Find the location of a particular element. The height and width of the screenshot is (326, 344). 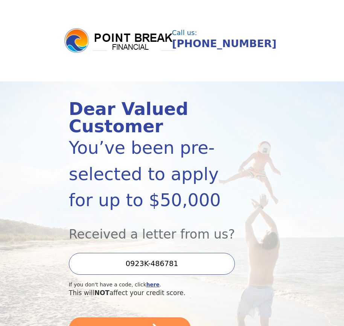

span: NOT is located at coordinates (102, 292).